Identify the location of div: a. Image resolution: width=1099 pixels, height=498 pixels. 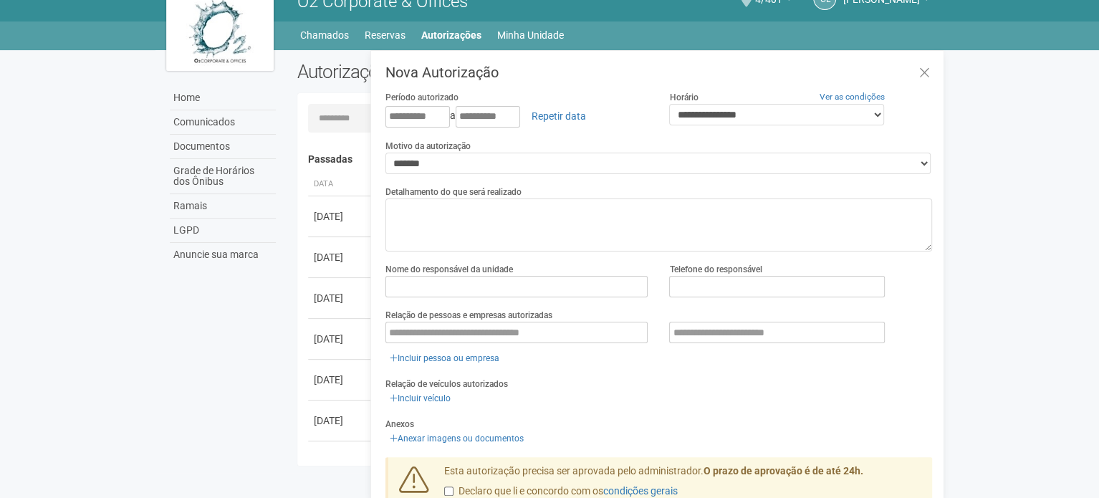
(516, 116).